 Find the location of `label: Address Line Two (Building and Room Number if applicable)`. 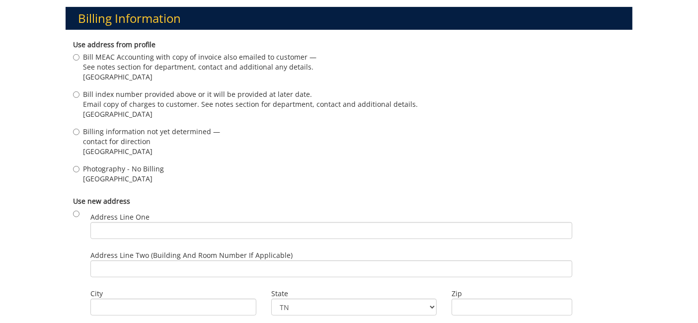

label: Address Line Two (Building and Room Number if applicable) is located at coordinates (332, 264).